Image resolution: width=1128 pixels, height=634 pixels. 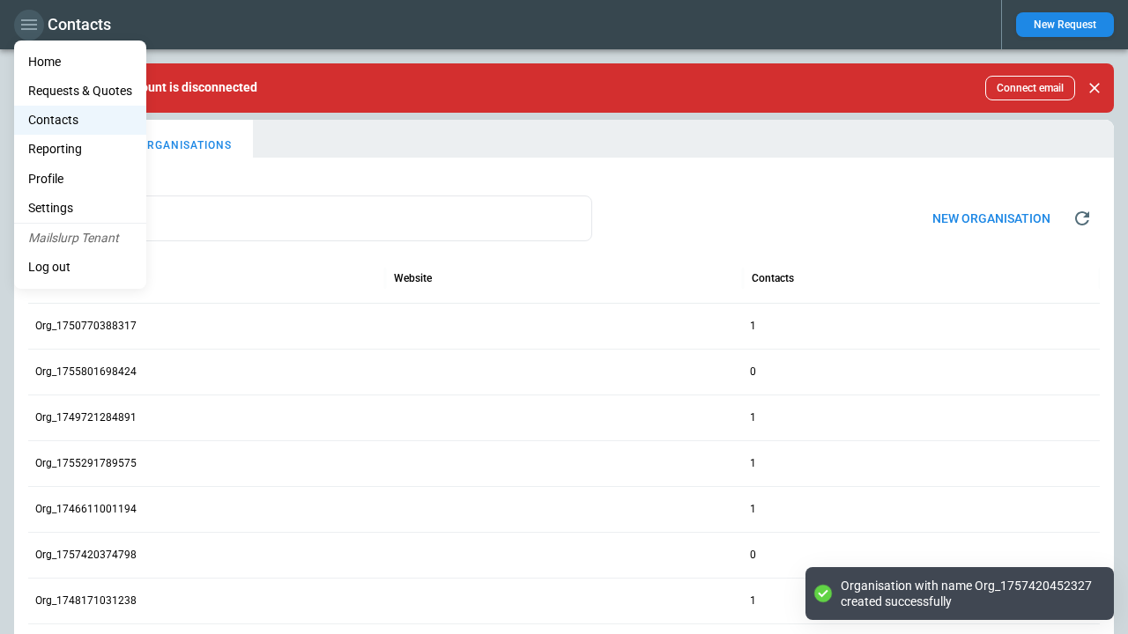 What do you see at coordinates (80, 267) in the screenshot?
I see `li: Log out` at bounding box center [80, 267].